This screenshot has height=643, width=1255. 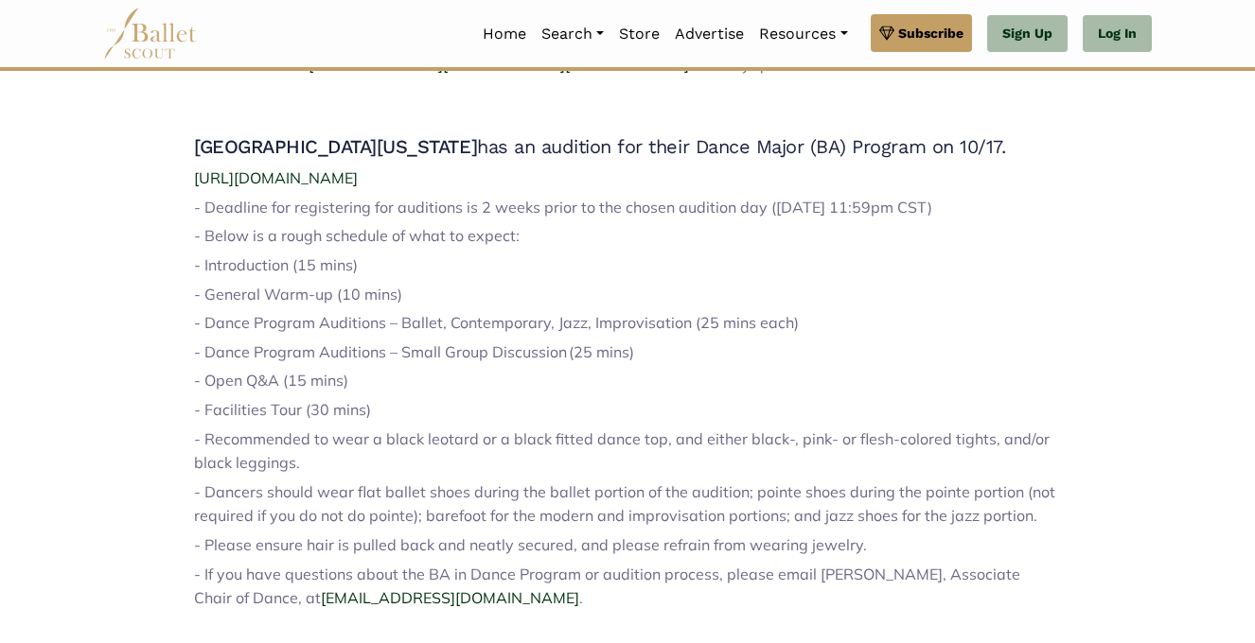 What do you see at coordinates (504, 34) in the screenshot?
I see `a: Home` at bounding box center [504, 34].